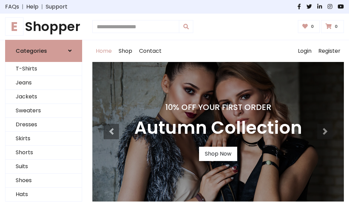  What do you see at coordinates (218, 154) in the screenshot?
I see `a: Shop Now` at bounding box center [218, 154].